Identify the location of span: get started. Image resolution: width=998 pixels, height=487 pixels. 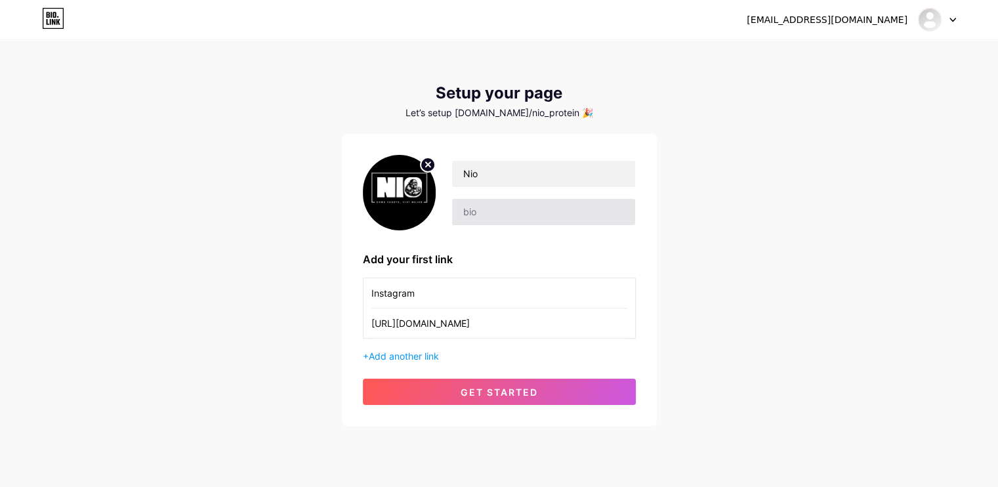
(499, 392).